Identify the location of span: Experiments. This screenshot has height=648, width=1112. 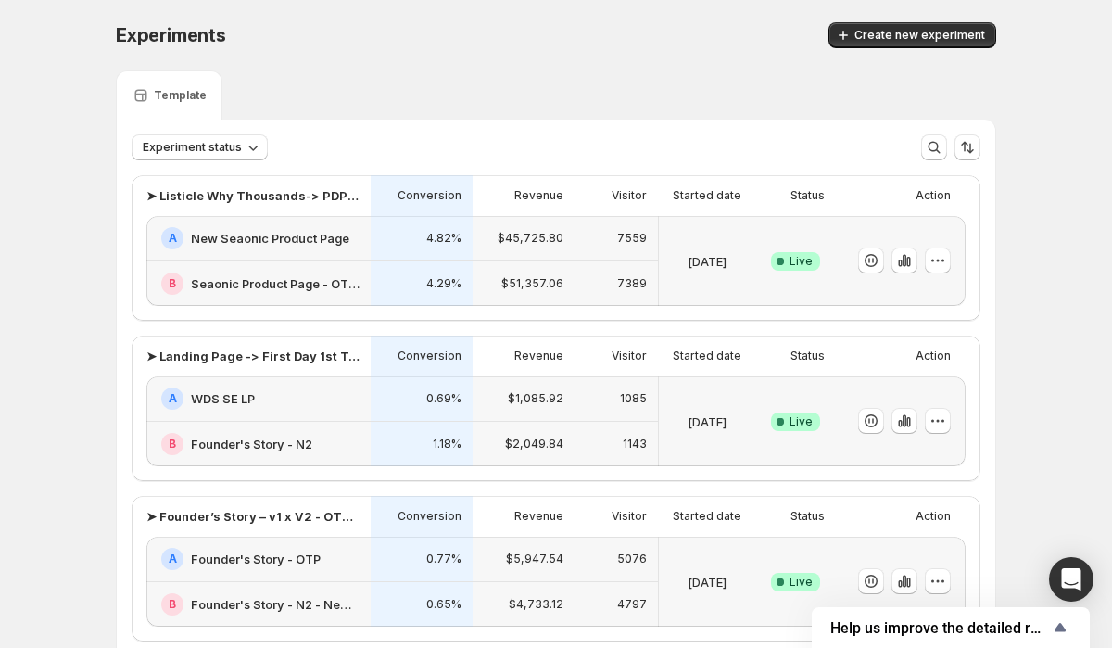
(171, 35).